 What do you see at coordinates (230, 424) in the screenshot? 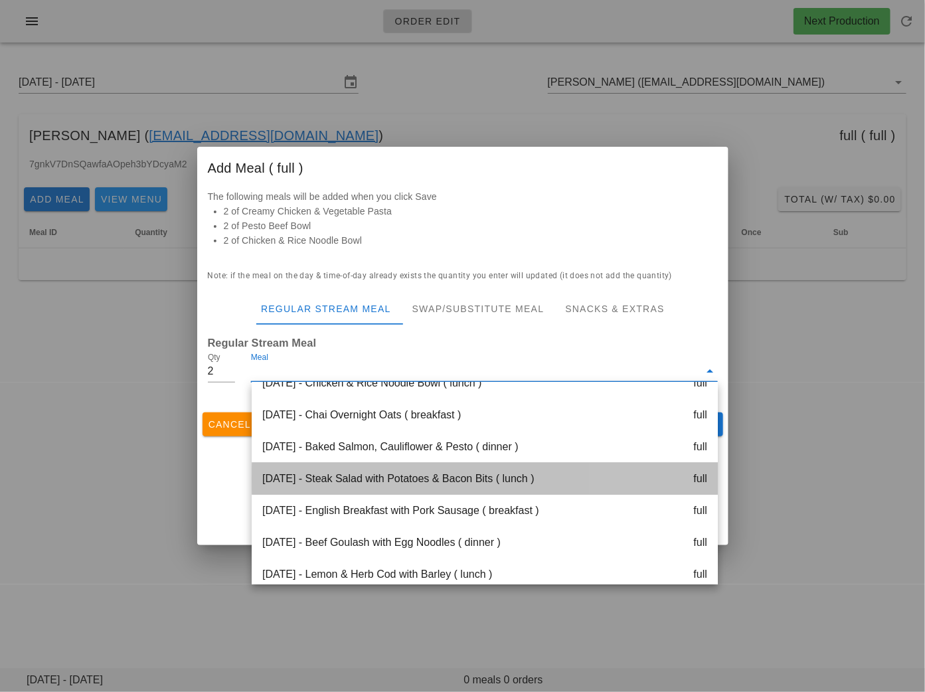
I see `button: Cancel` at bounding box center [230, 424].